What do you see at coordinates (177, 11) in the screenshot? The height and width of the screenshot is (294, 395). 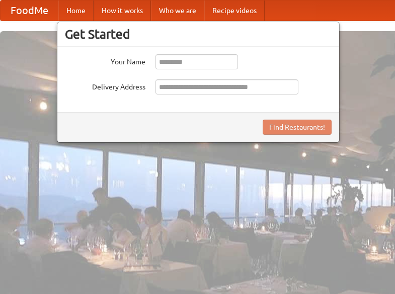 I see `a: Who we are` at bounding box center [177, 11].